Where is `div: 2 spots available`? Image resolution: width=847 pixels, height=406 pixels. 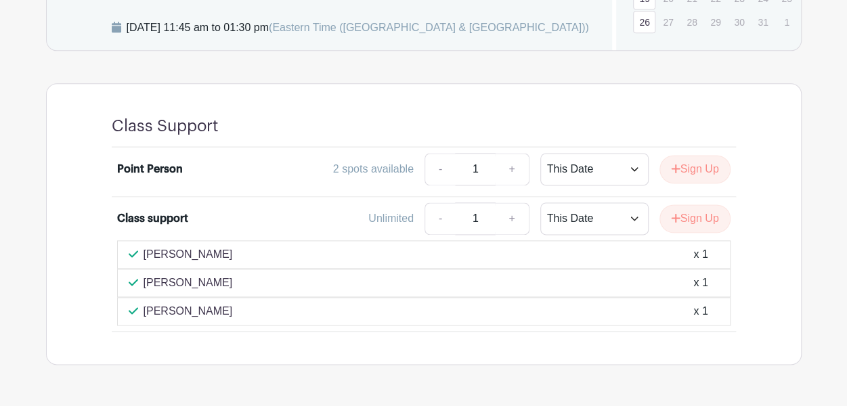
div: 2 spots available is located at coordinates (373, 169).